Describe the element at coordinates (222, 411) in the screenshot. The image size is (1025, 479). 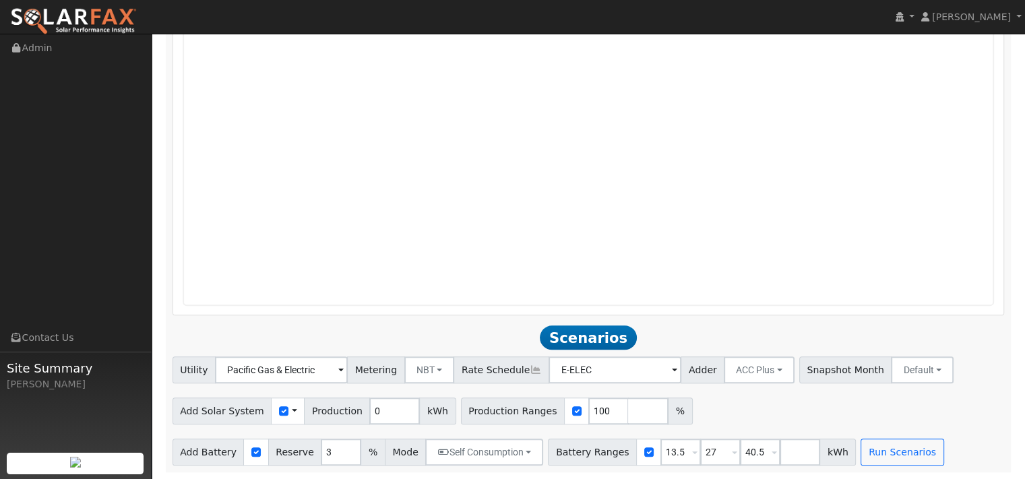
I see `span: Add Solar System` at that location.